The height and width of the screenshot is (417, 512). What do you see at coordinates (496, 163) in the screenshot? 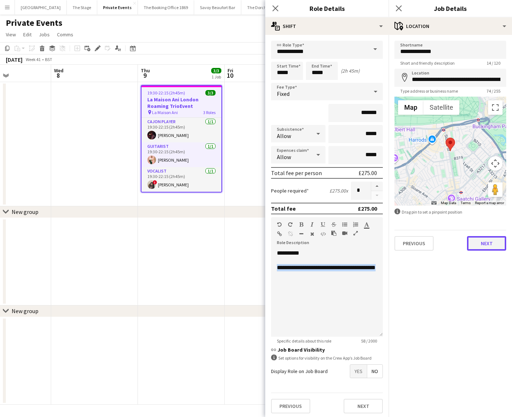
I see `button: Map camera controls` at bounding box center [496, 163].